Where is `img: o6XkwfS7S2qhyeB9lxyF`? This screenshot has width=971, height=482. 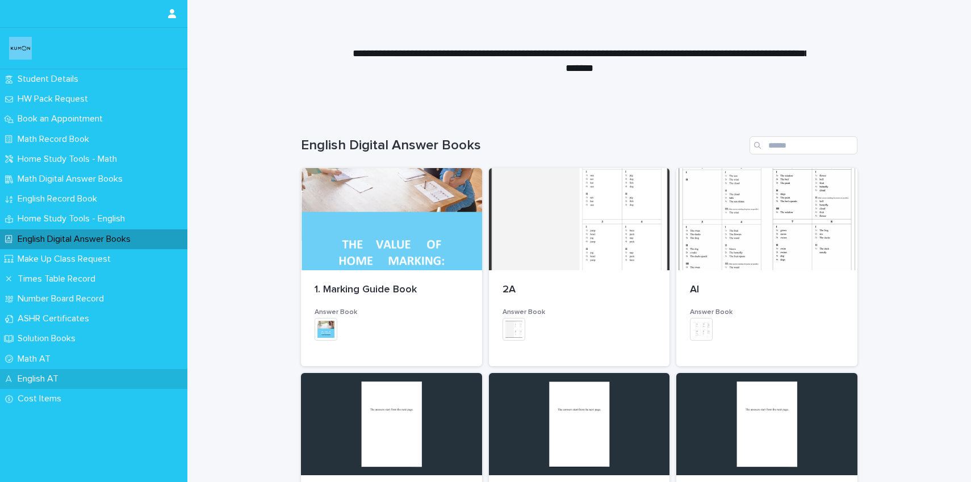 img: o6XkwfS7S2qhyeB9lxyF is located at coordinates (20, 48).